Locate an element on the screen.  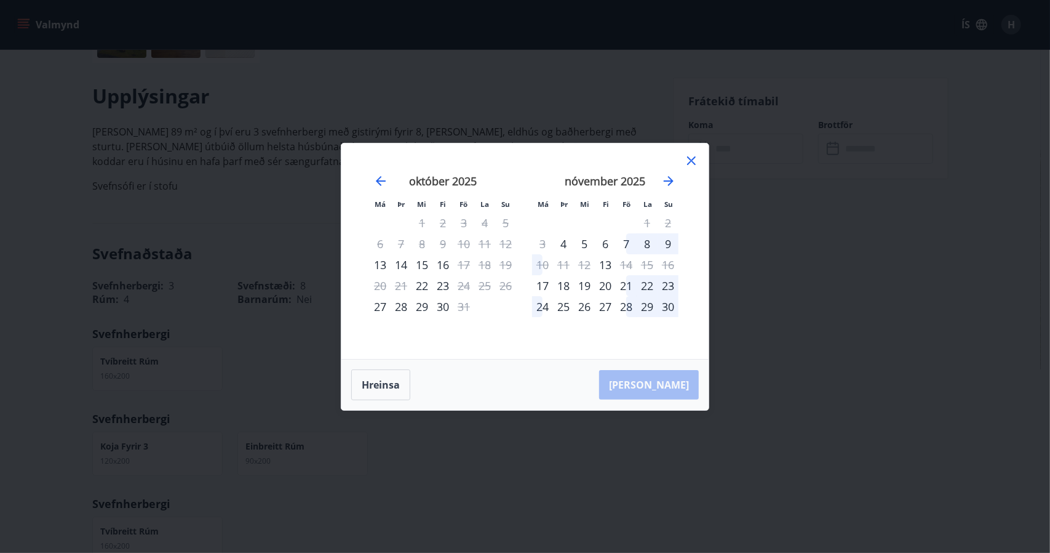
td: Not available. laugardagur, 15. nóvember 2025 is located at coordinates (647, 265).